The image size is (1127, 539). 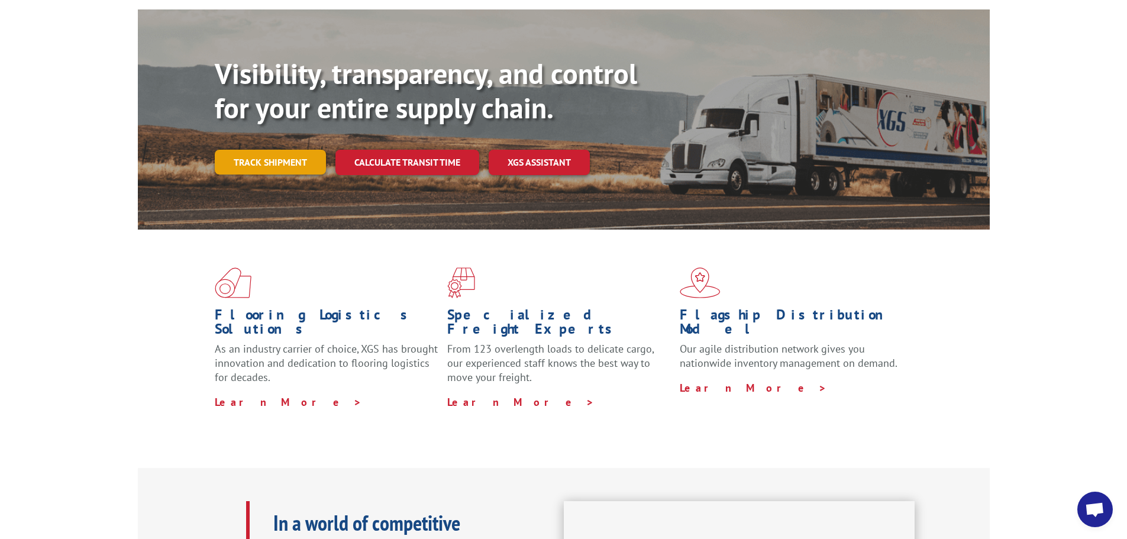 What do you see at coordinates (559, 368) in the screenshot?
I see `p: From 123 overlength loads to delicate cargo, our experienced staff knows the best way to move you...` at bounding box center [559, 368].